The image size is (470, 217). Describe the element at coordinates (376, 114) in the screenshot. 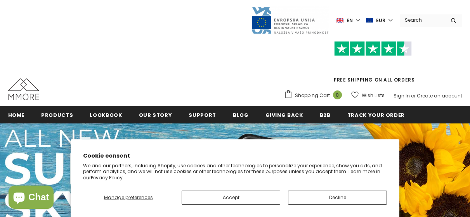

I see `a: Track your order` at that location.